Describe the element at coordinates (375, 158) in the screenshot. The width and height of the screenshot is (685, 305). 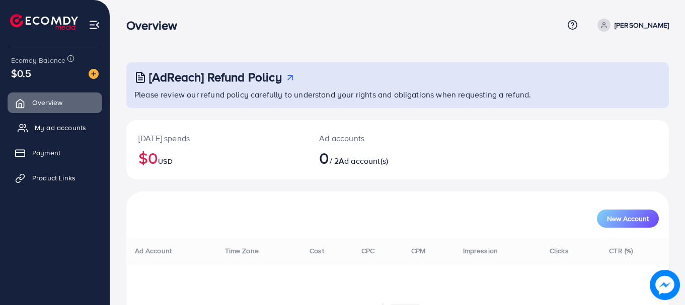
I see `h2: / 2` at that location.